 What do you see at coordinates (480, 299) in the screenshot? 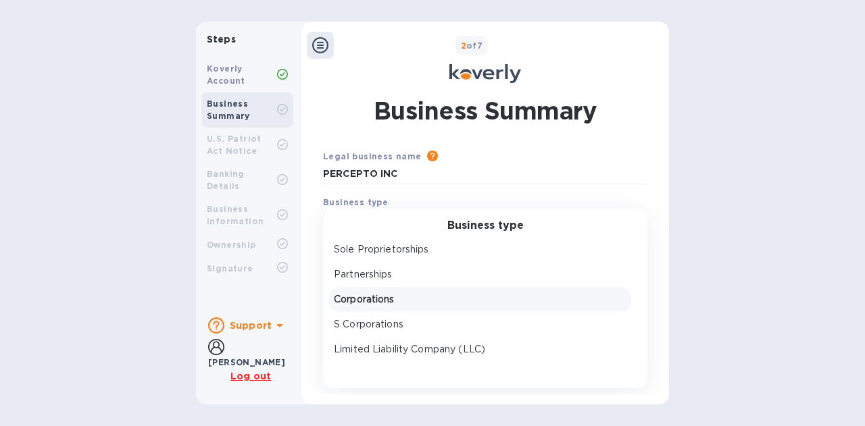
I see `p: Corporations` at bounding box center [480, 299].